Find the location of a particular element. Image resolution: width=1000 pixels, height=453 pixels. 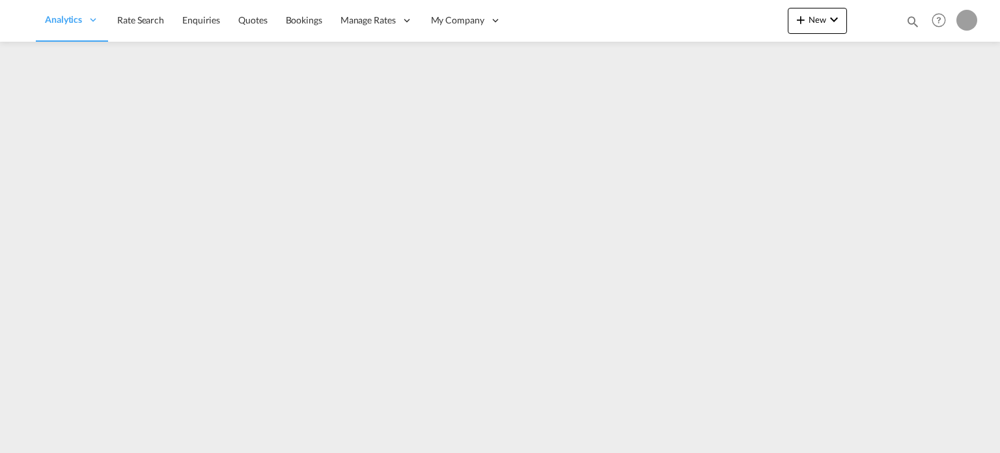

span: Enquiries is located at coordinates (201, 20).